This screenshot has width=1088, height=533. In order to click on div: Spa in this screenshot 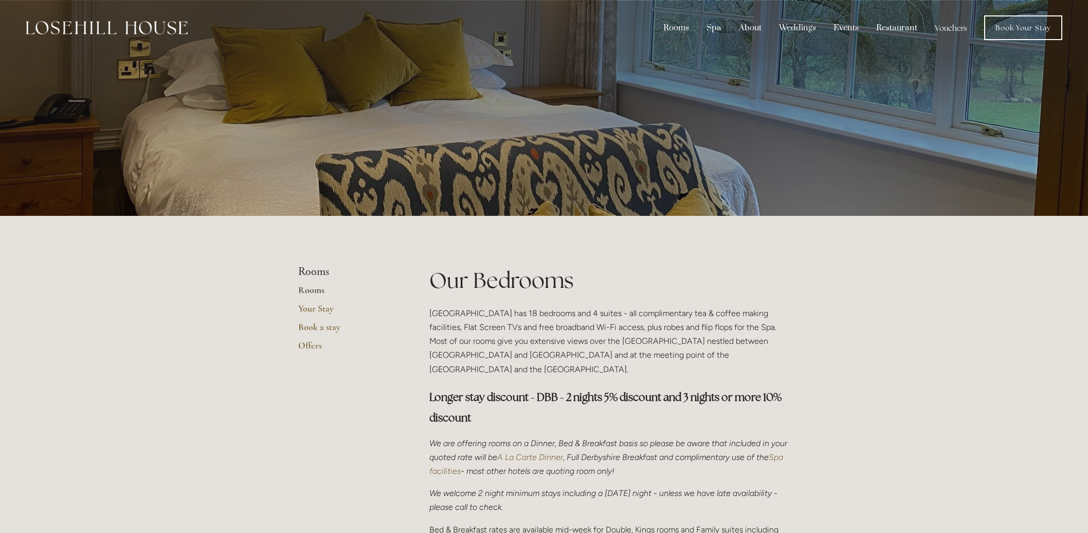, I will do `click(713, 28)`.